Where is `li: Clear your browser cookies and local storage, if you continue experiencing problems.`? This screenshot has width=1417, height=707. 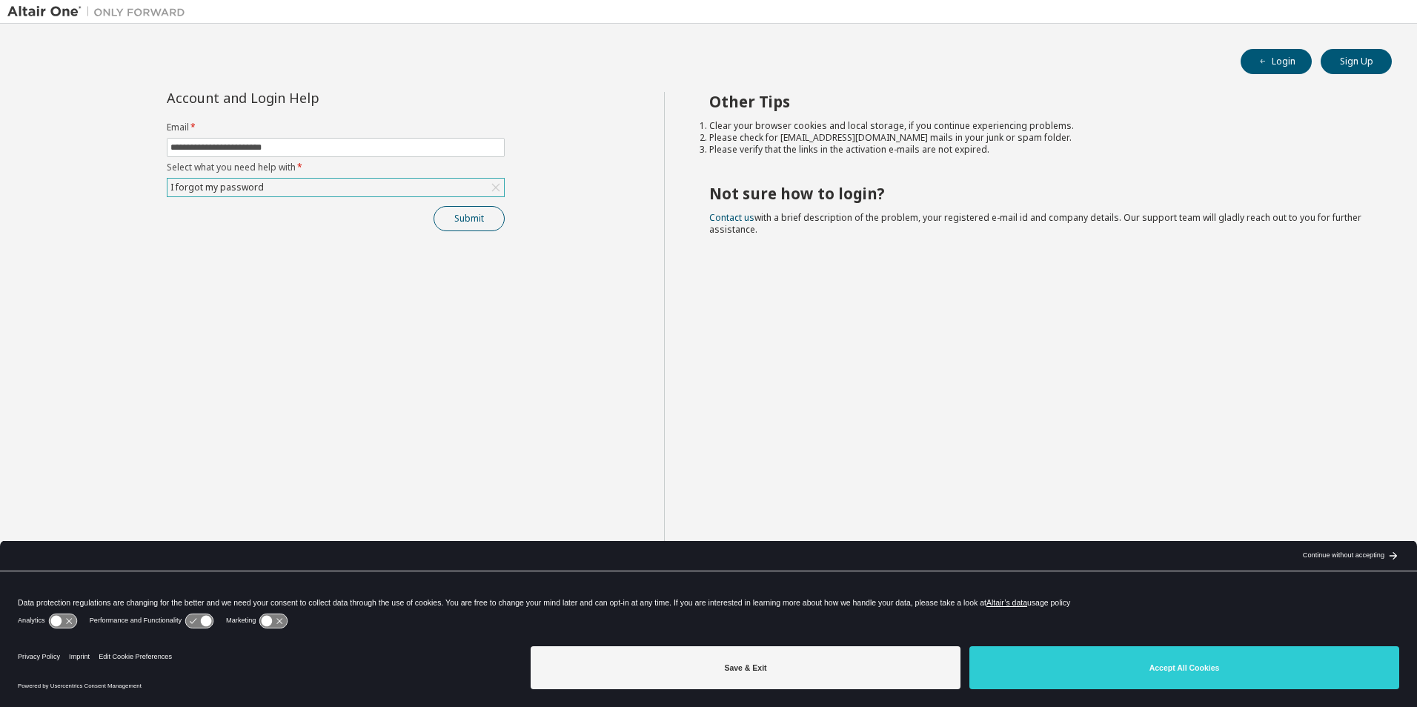 li: Clear your browser cookies and local storage, if you continue experiencing problems. is located at coordinates (1037, 126).